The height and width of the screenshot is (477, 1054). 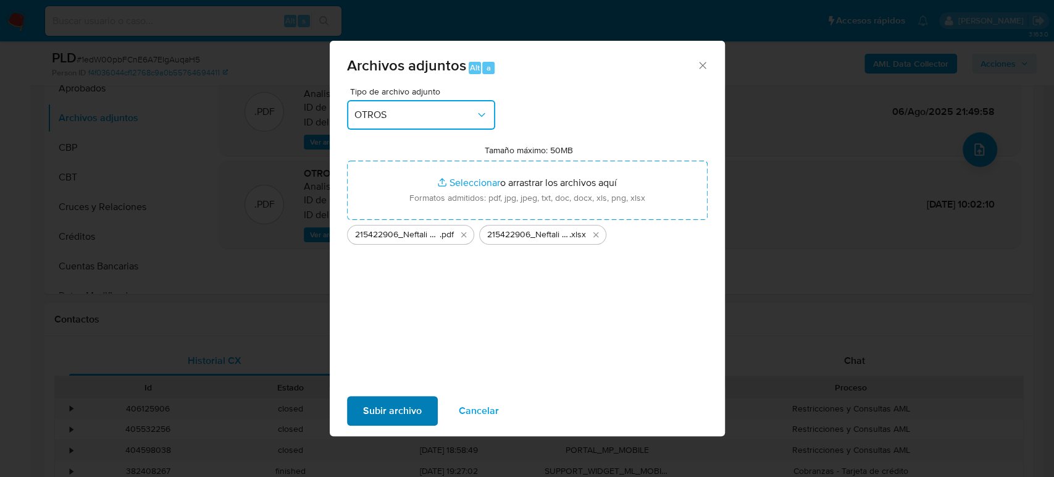 I want to click on span: Cancelar, so click(x=478, y=411).